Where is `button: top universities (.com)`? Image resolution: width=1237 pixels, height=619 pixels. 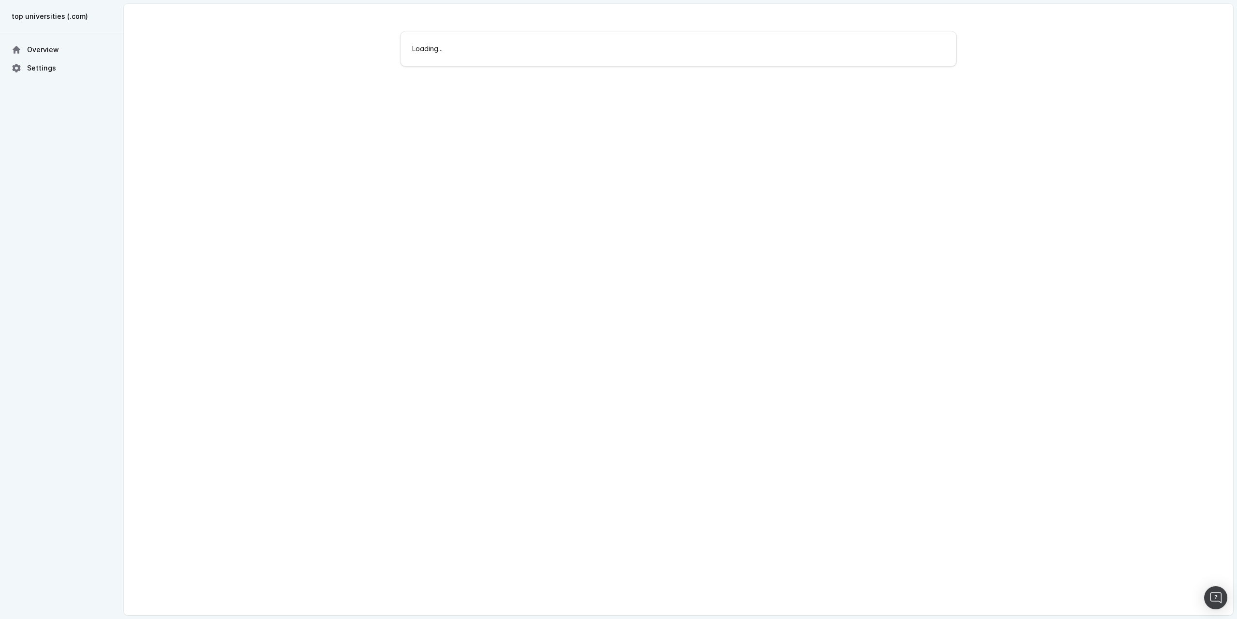
button: top universities (.com) is located at coordinates (62, 16).